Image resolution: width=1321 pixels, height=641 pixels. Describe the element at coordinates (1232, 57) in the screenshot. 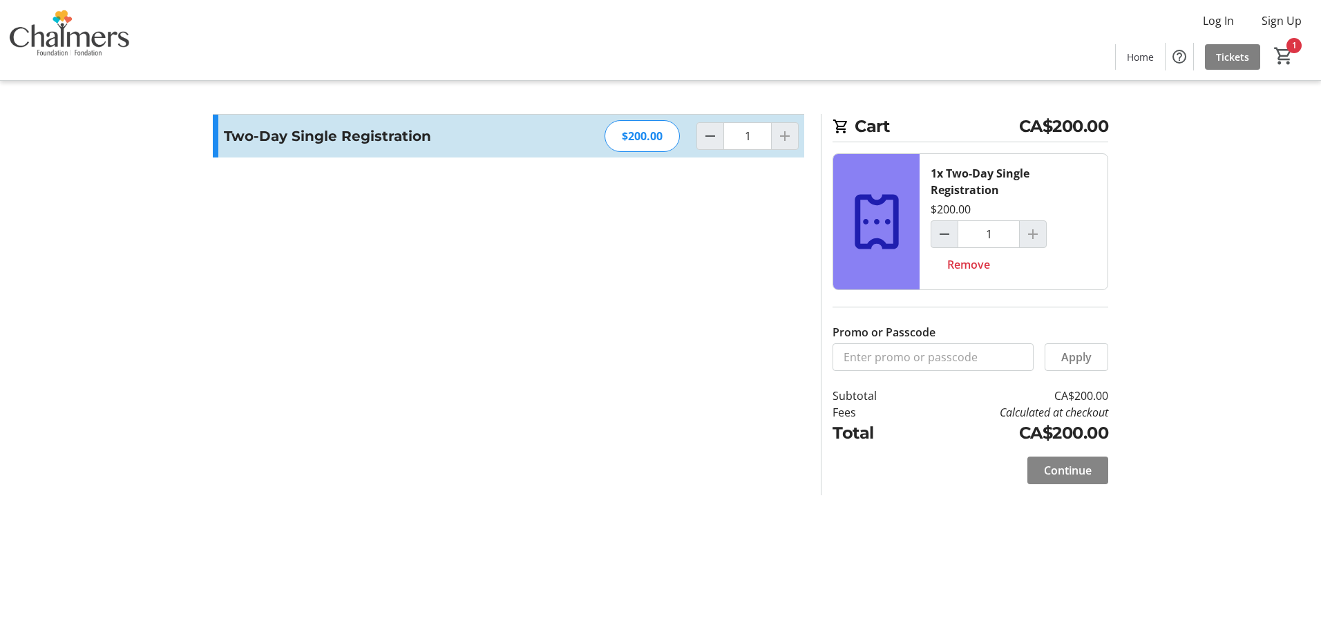

I see `span: Tickets` at that location.